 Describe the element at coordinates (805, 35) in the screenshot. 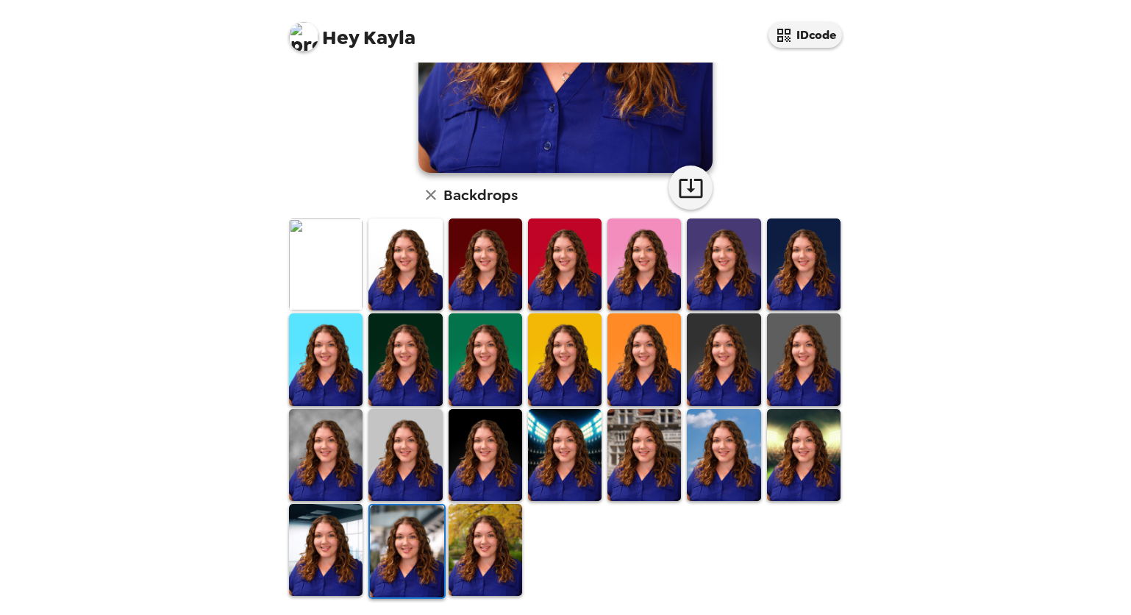

I see `button: IDcode` at that location.